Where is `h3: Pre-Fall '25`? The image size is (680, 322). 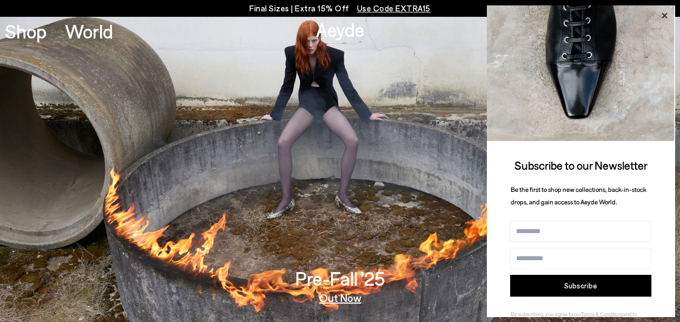 h3: Pre-Fall '25 is located at coordinates (340, 278).